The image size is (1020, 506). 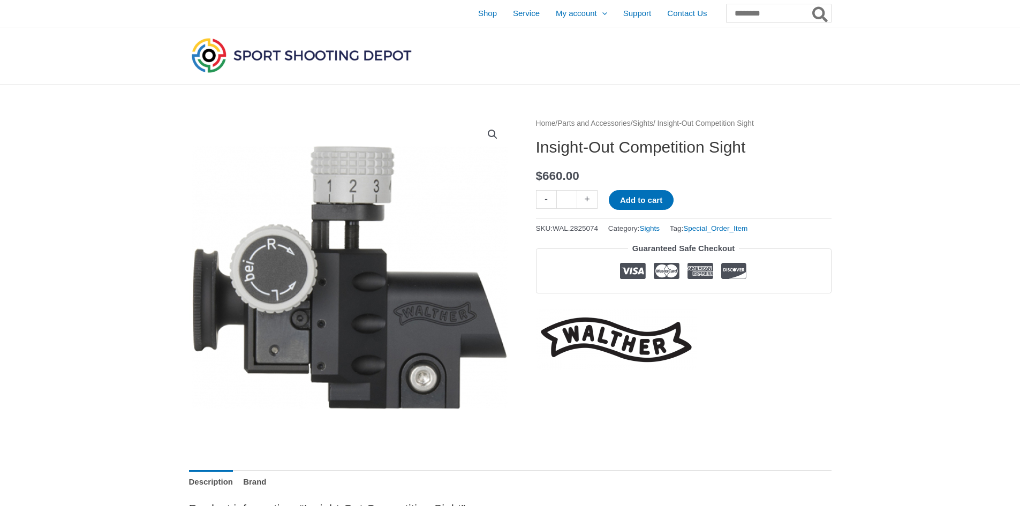 I want to click on a: Special_Order_Item, so click(x=716, y=228).